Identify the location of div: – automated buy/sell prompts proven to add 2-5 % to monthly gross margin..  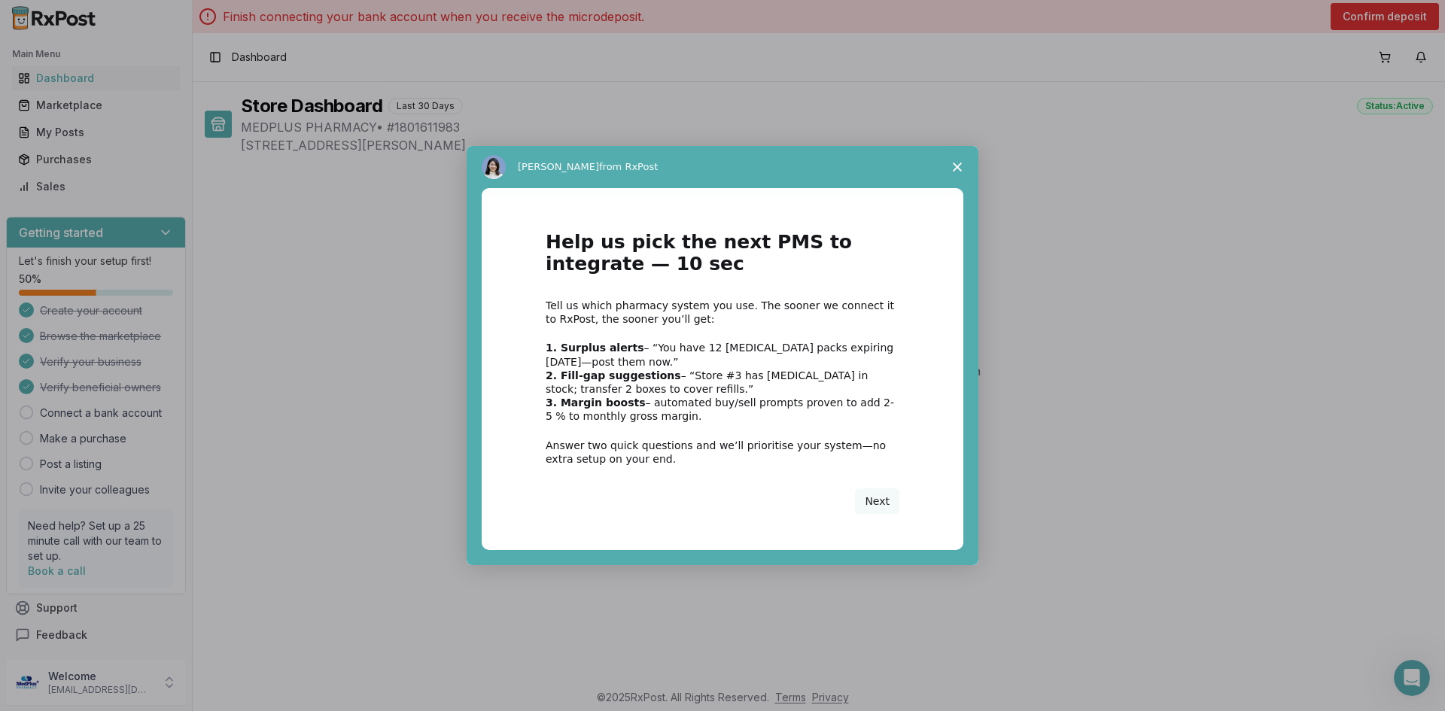
(723, 409).